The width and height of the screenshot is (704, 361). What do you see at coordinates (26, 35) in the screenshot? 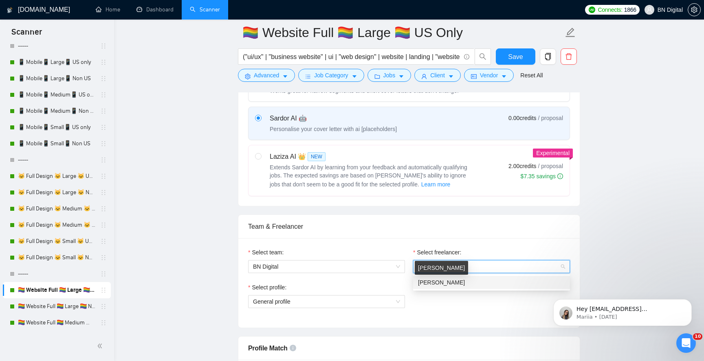
I see `span: Scanner` at bounding box center [26, 35].